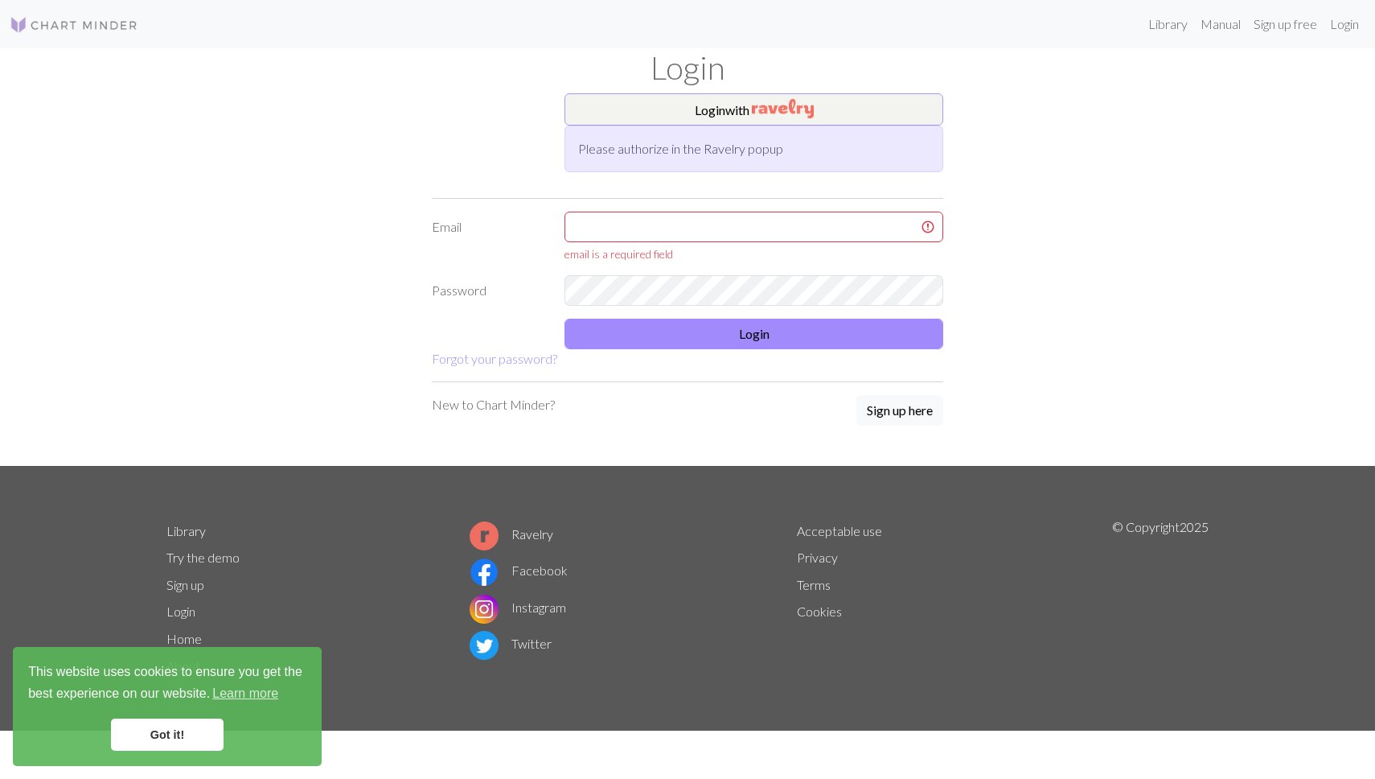 This screenshot has height=779, width=1375. I want to click on a: Cookies, so click(820, 610).